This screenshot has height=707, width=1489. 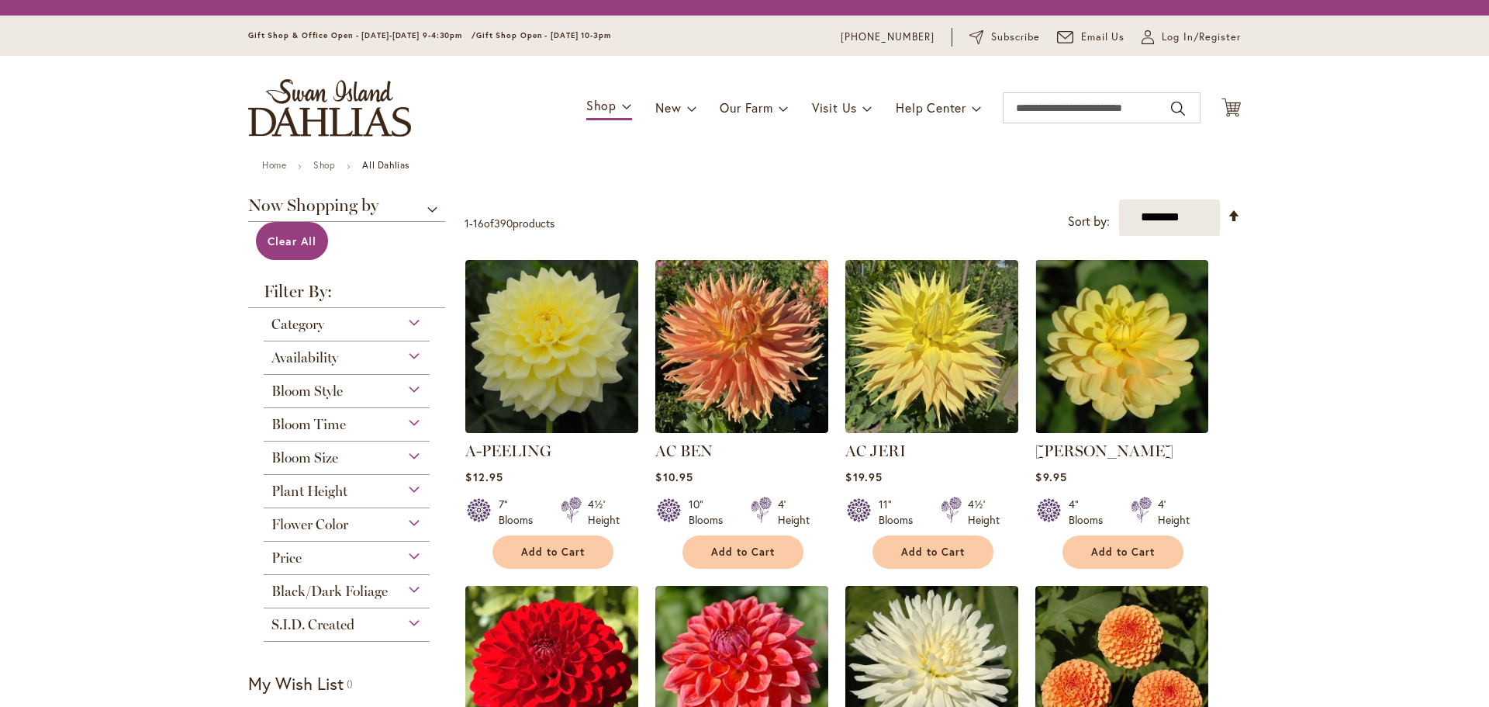 I want to click on span: Black/Dark Foliage, so click(x=330, y=591).